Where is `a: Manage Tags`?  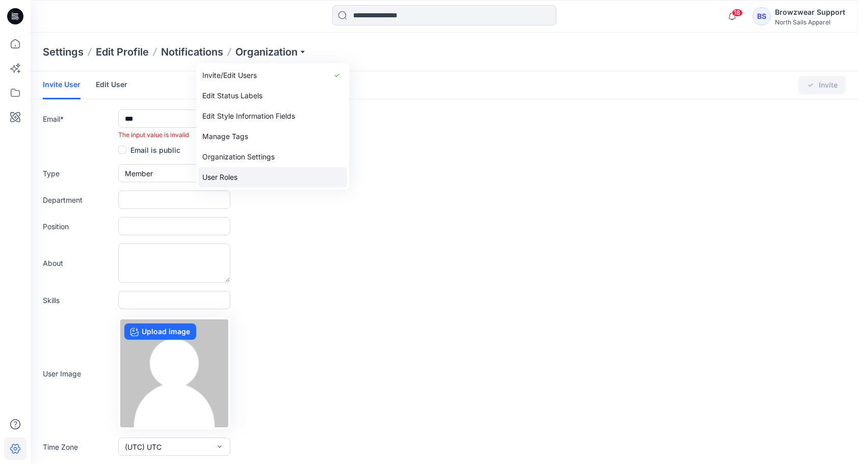
a: Manage Tags is located at coordinates (273, 137).